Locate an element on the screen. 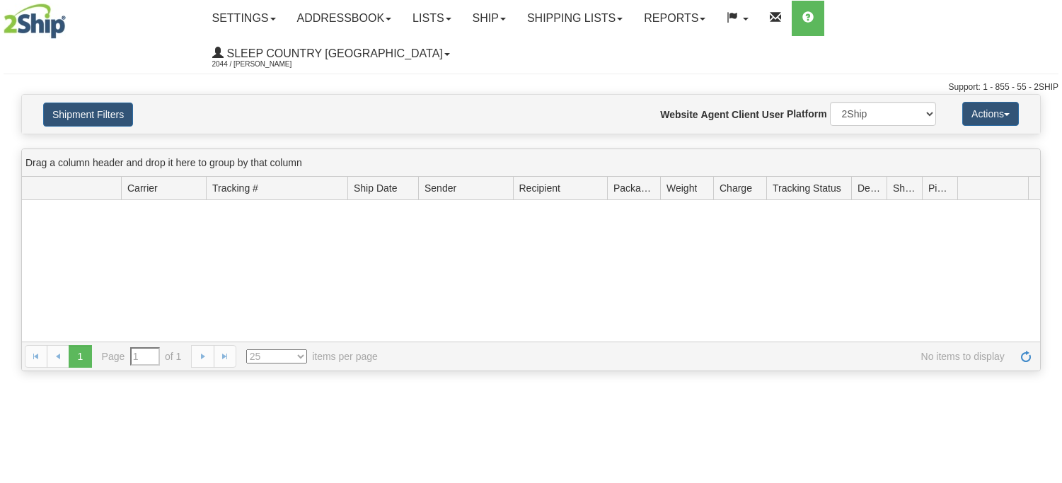 Image resolution: width=1062 pixels, height=483 pixels. label: Website is located at coordinates (679, 115).